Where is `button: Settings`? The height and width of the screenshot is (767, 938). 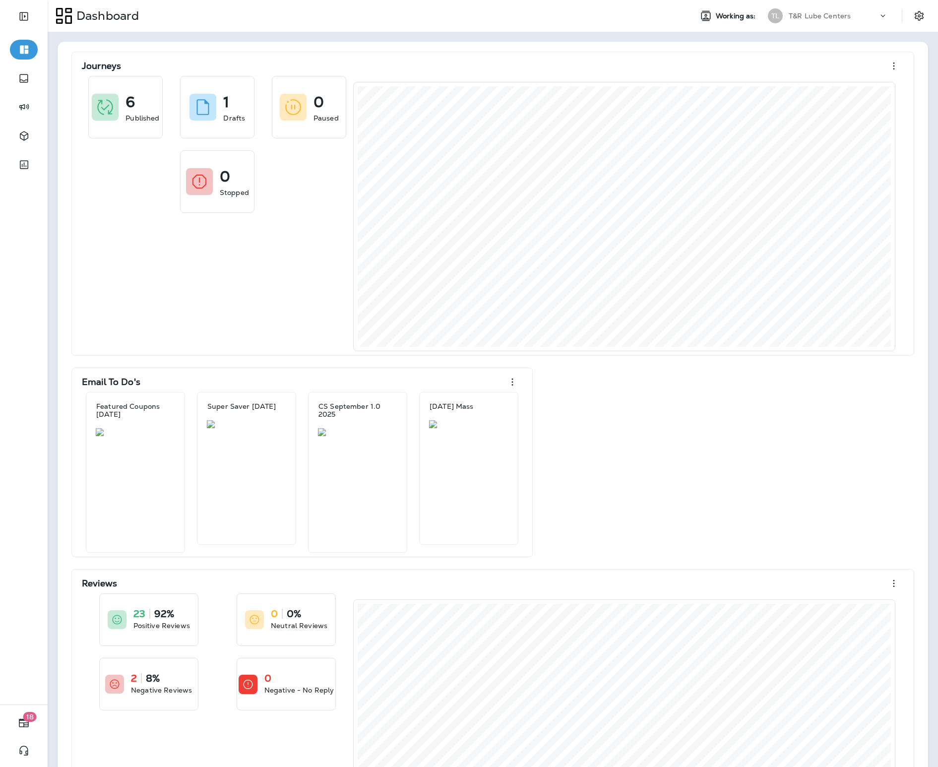 button: Settings is located at coordinates (919, 16).